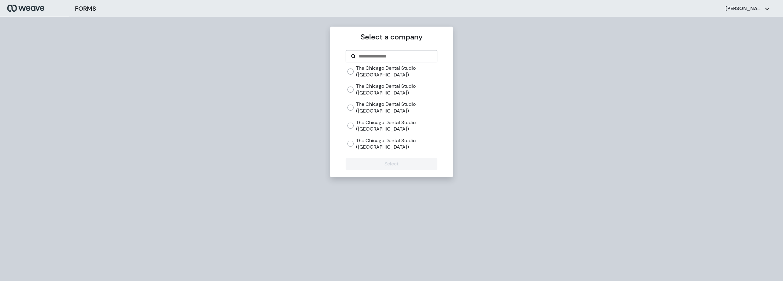 The image size is (783, 281). What do you see at coordinates (85, 9) in the screenshot?
I see `h3: FORMS` at bounding box center [85, 9].